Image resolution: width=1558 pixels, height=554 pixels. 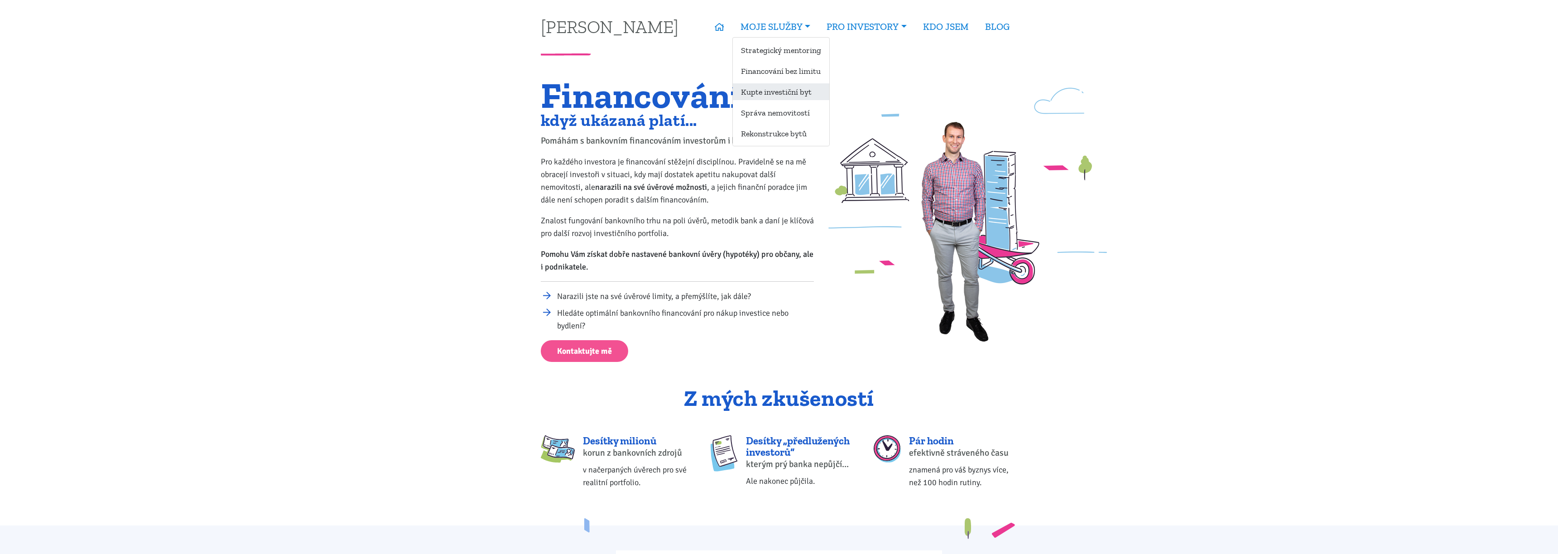 What do you see at coordinates (677, 227) in the screenshot?
I see `p: Znalost fungování bankovního trhu na poli úvěrů, metodik bank a daní je klíčová pro další rozvoj ...` at bounding box center [677, 227].